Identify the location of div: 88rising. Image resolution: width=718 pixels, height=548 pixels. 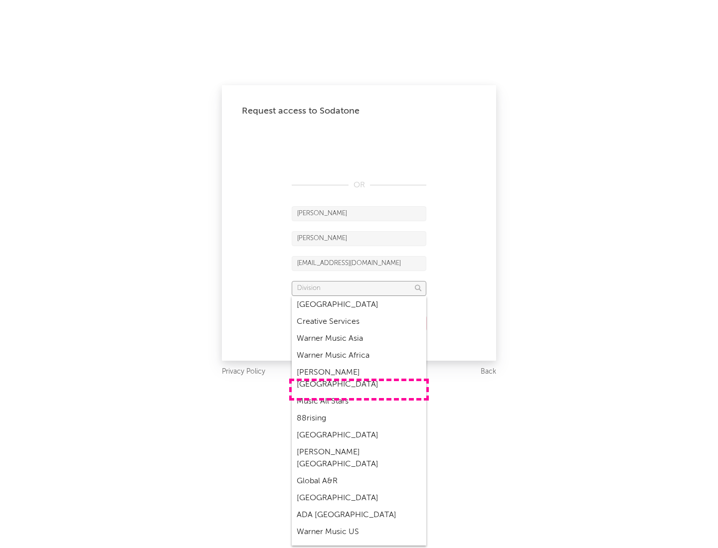
(359, 419).